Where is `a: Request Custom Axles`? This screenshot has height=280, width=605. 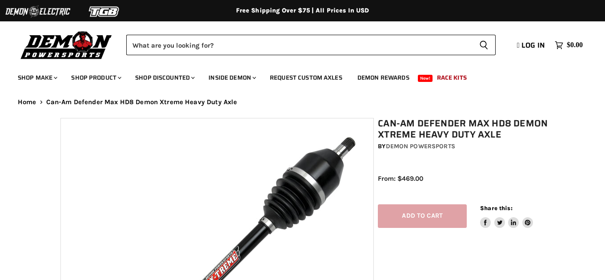
a: Request Custom Axles is located at coordinates (306, 77).